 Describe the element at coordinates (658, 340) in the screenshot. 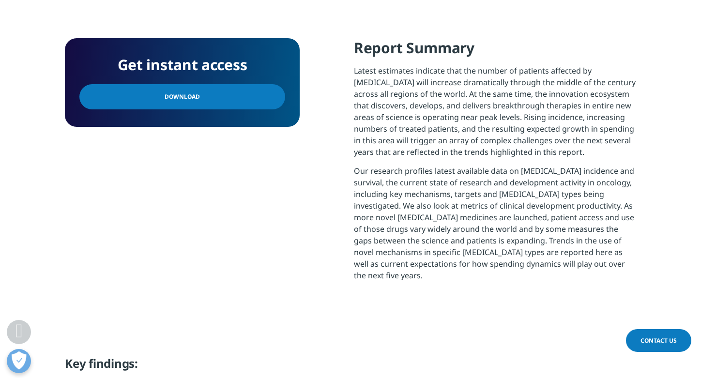

I see `a: Contact Us` at that location.